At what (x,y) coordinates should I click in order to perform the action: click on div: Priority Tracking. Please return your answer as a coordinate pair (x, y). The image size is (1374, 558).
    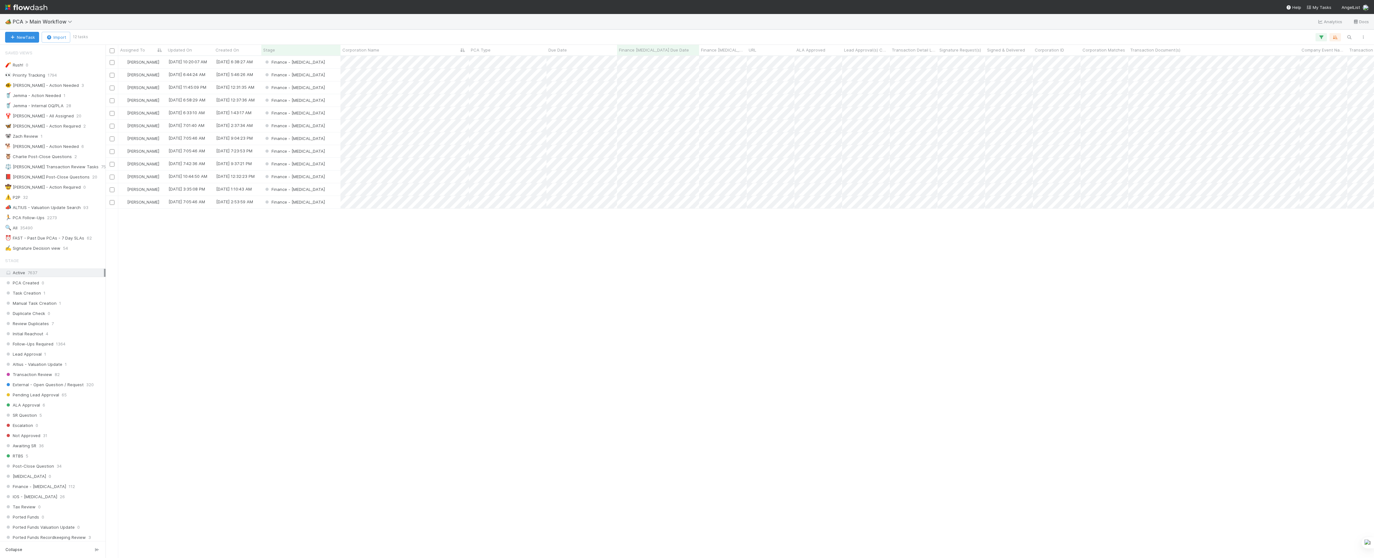
    Looking at the image, I should click on (25, 75).